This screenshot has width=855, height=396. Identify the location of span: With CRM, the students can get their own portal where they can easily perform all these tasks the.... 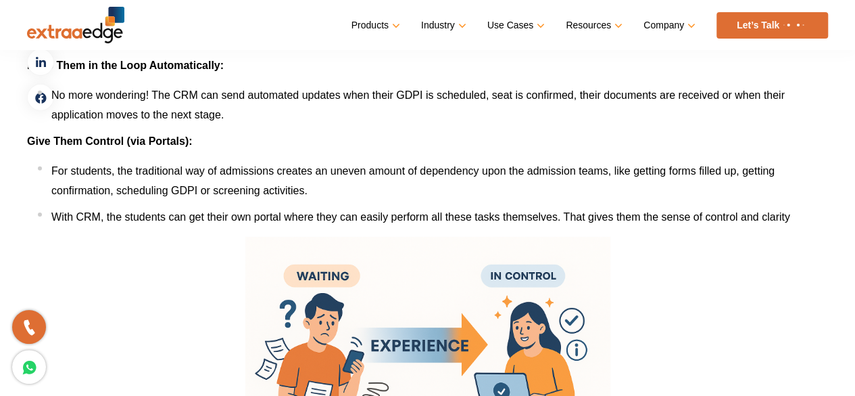
(421, 216).